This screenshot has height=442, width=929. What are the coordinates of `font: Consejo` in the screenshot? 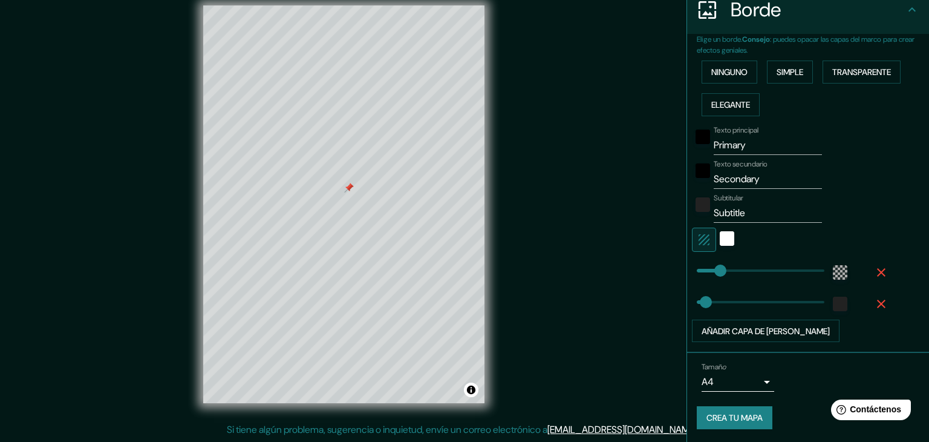 It's located at (756, 39).